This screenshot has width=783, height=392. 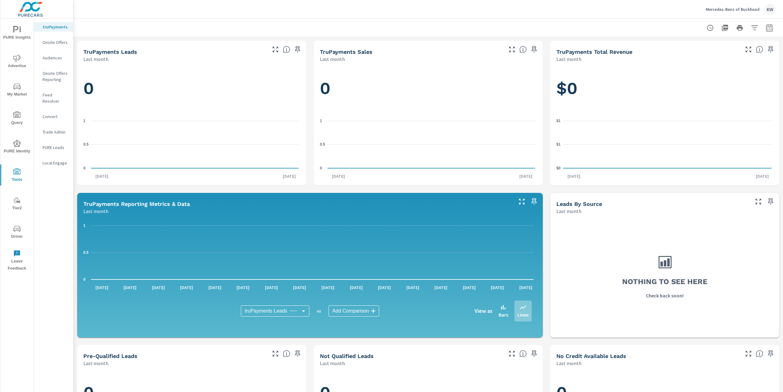 What do you see at coordinates (559, 168) in the screenshot?
I see `text: $0` at bounding box center [559, 168].